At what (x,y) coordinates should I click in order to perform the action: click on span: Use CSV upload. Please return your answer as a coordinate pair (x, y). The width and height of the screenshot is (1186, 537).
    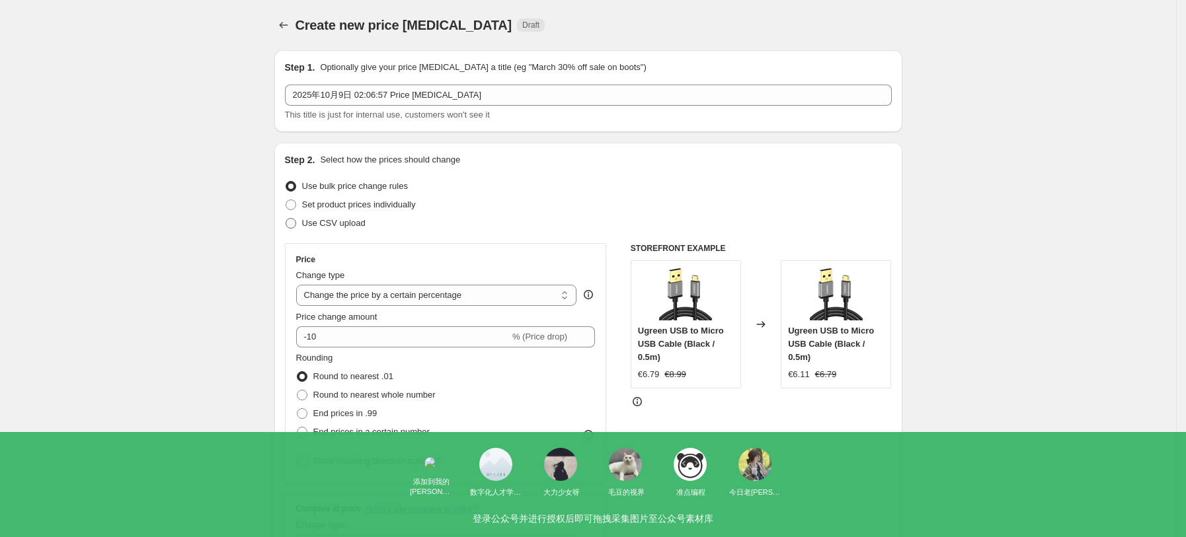
    Looking at the image, I should click on (334, 223).